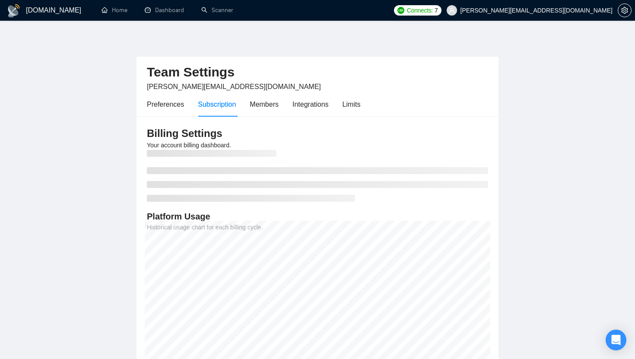 This screenshot has width=635, height=359. I want to click on h2: Team Settings, so click(317, 72).